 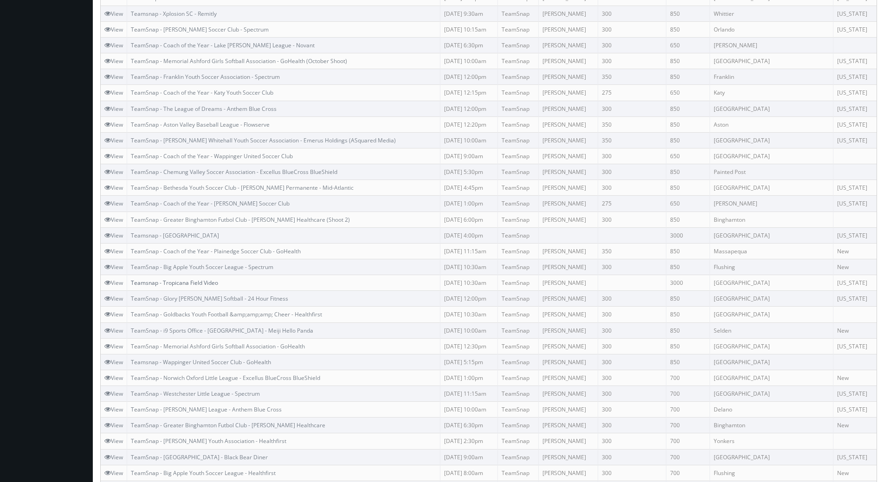 I want to click on td: Massapequa, so click(x=771, y=251).